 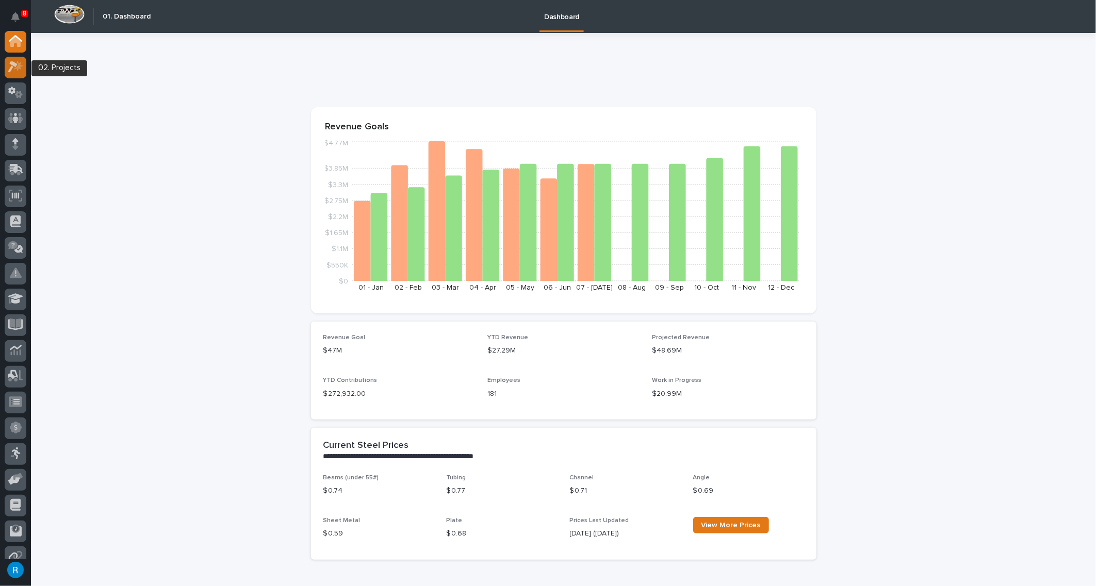 I want to click on p: $47M, so click(x=399, y=351).